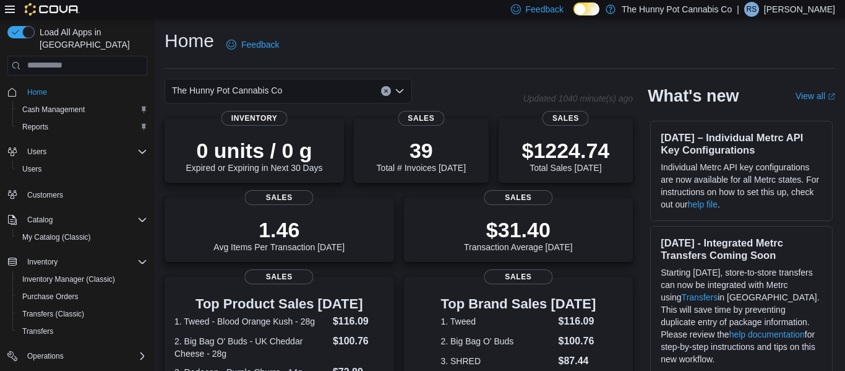  What do you see at coordinates (82, 314) in the screenshot?
I see `button: Transfers (Classic)` at bounding box center [82, 314].